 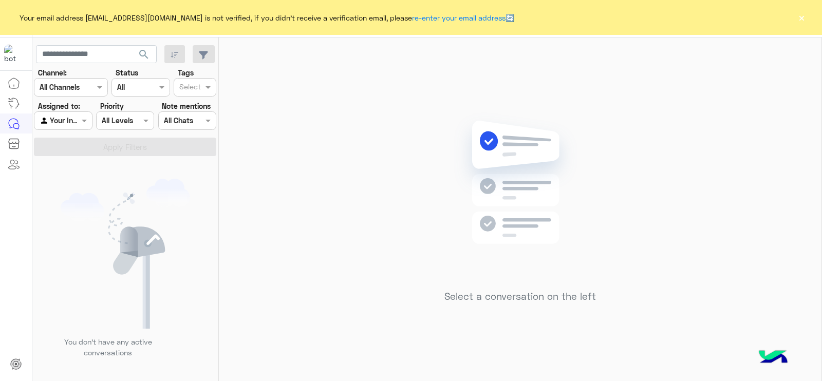 I want to click on label: Note mentions, so click(x=186, y=106).